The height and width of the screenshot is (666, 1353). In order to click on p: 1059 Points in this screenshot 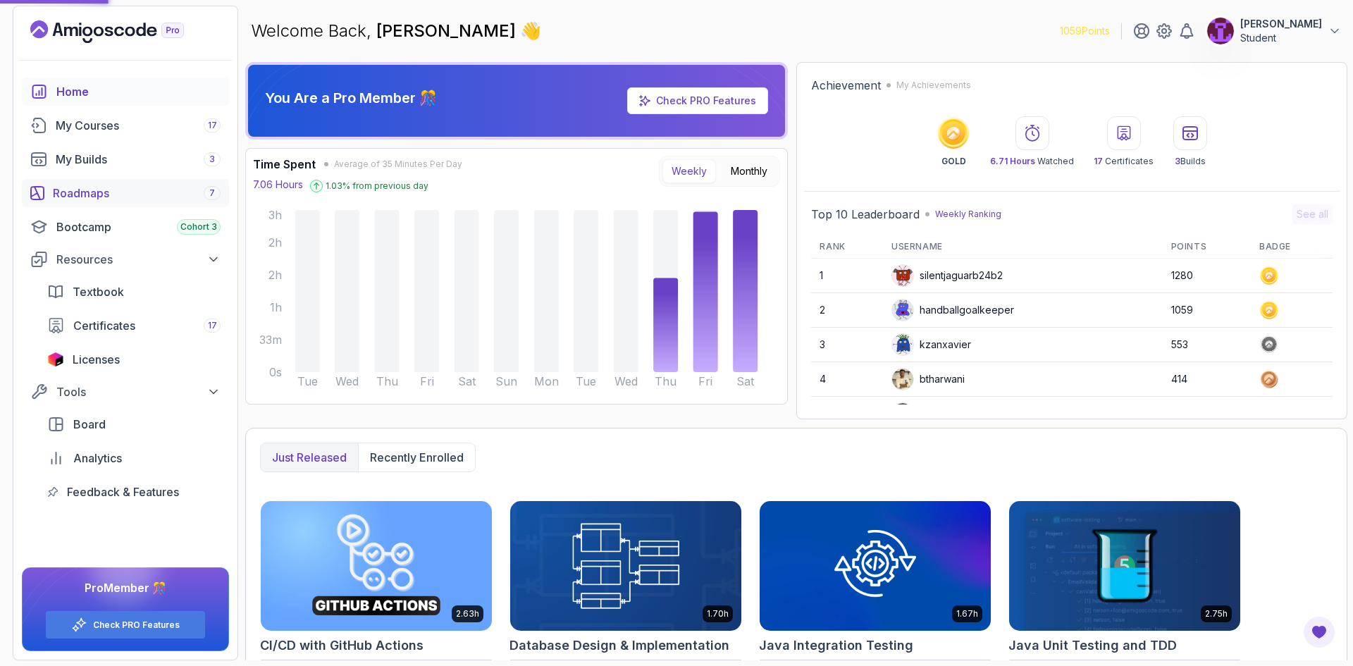, I will do `click(1084, 31)`.